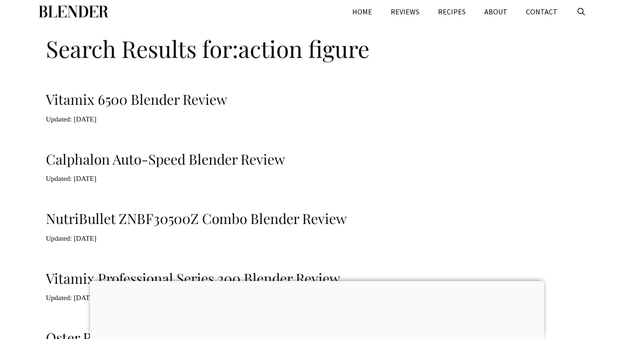 This screenshot has height=339, width=634. I want to click on span: action figure, so click(303, 48).